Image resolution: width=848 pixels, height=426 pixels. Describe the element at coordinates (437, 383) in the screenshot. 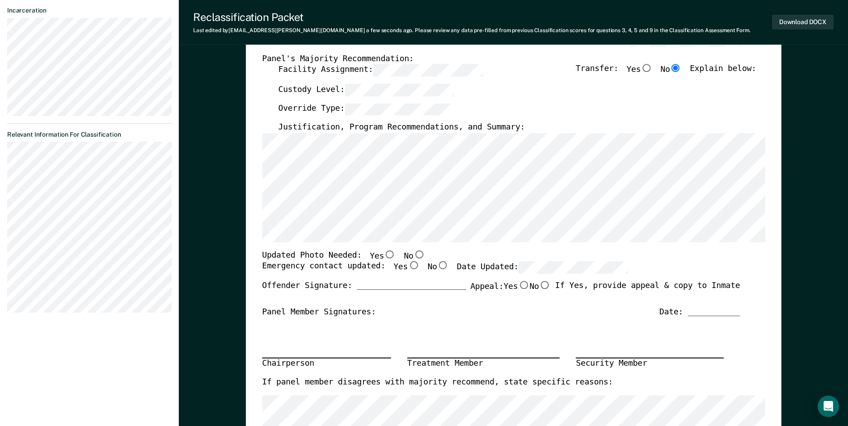

I see `label: If panel member disagrees with majority recommend, state specific reasons:` at that location.